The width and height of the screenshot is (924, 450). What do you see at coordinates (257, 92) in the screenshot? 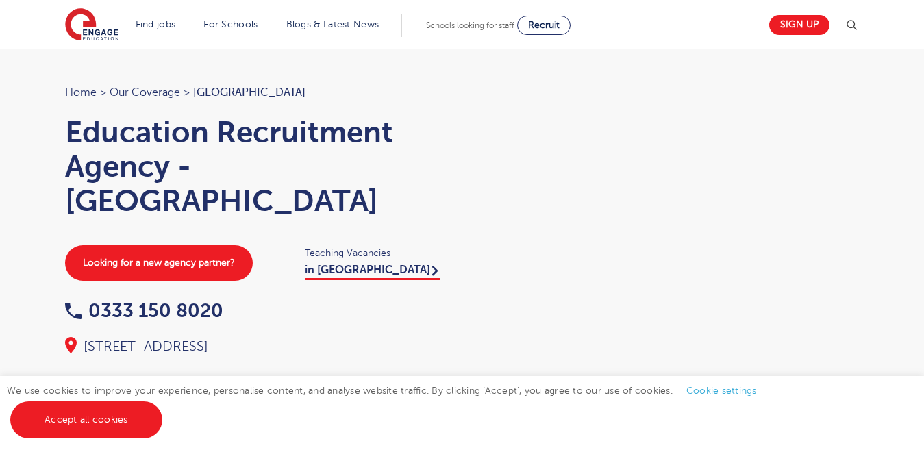
I see `nav: breadcrumb` at bounding box center [257, 92].